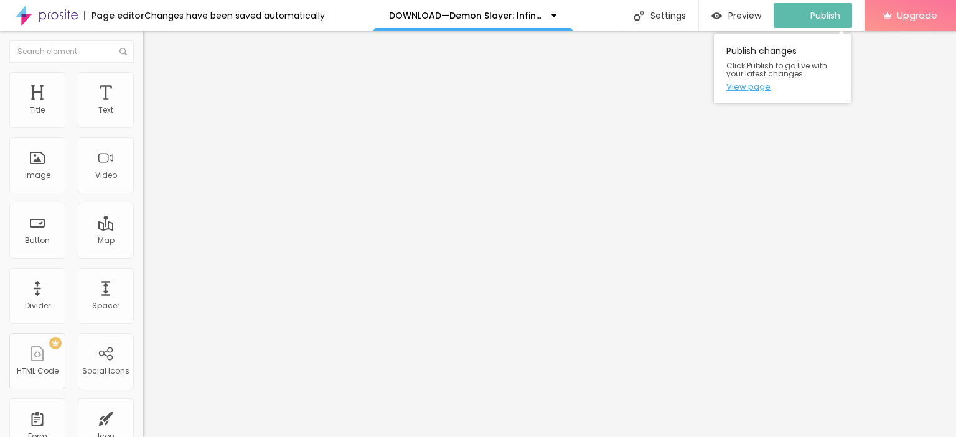 This screenshot has width=956, height=437. What do you see at coordinates (916, 15) in the screenshot?
I see `span: Upgrade` at bounding box center [916, 15].